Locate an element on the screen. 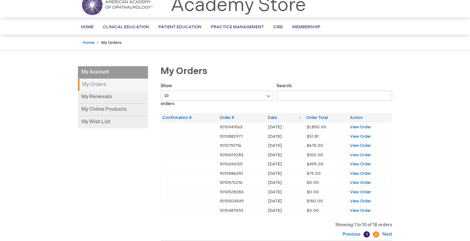 This screenshot has height=241, width=470. td: 1010503549 is located at coordinates (242, 202).